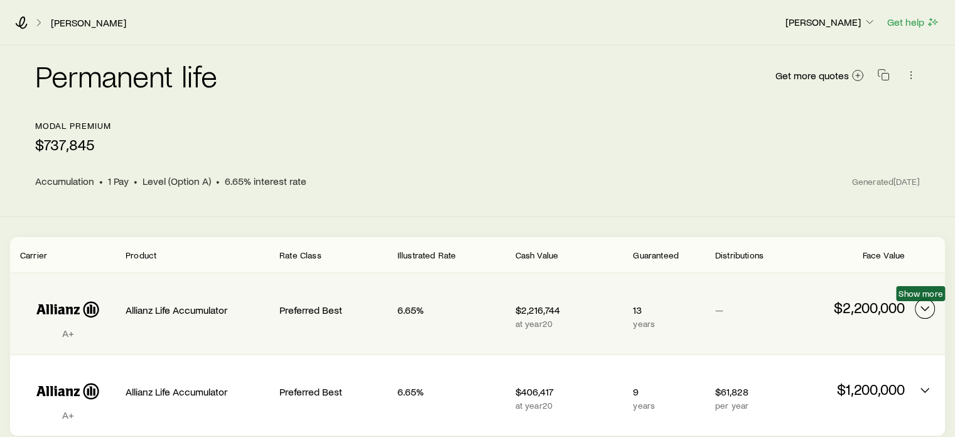 Image resolution: width=955 pixels, height=437 pixels. Describe the element at coordinates (73, 126) in the screenshot. I see `p: modal premium` at that location.